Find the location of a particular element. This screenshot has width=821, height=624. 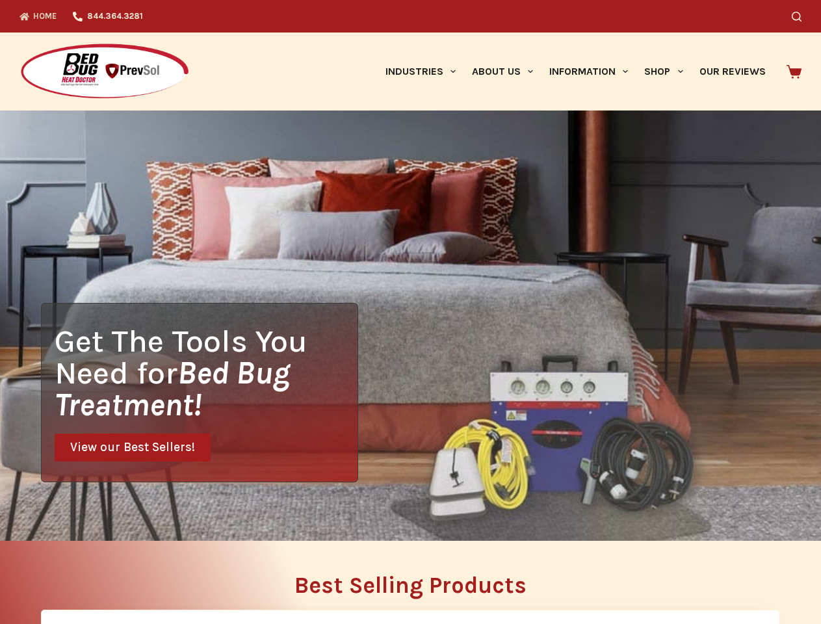

h2: Best Selling Products is located at coordinates (410, 585).